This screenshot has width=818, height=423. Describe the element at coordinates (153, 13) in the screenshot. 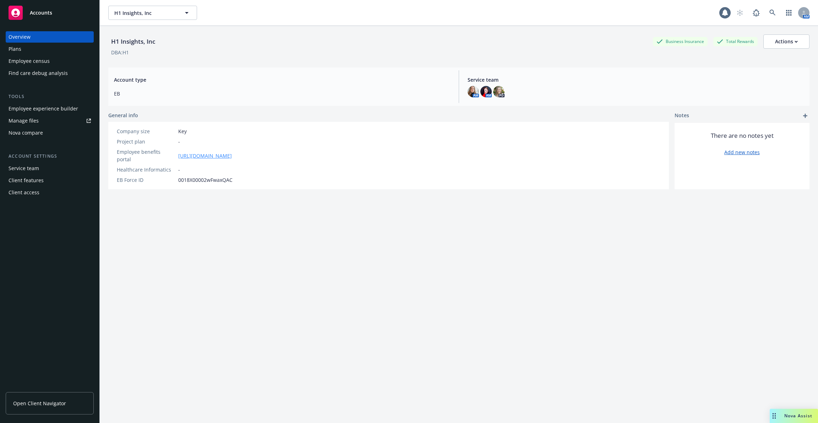

I see `button: H1 Insights, Inc` at that location.